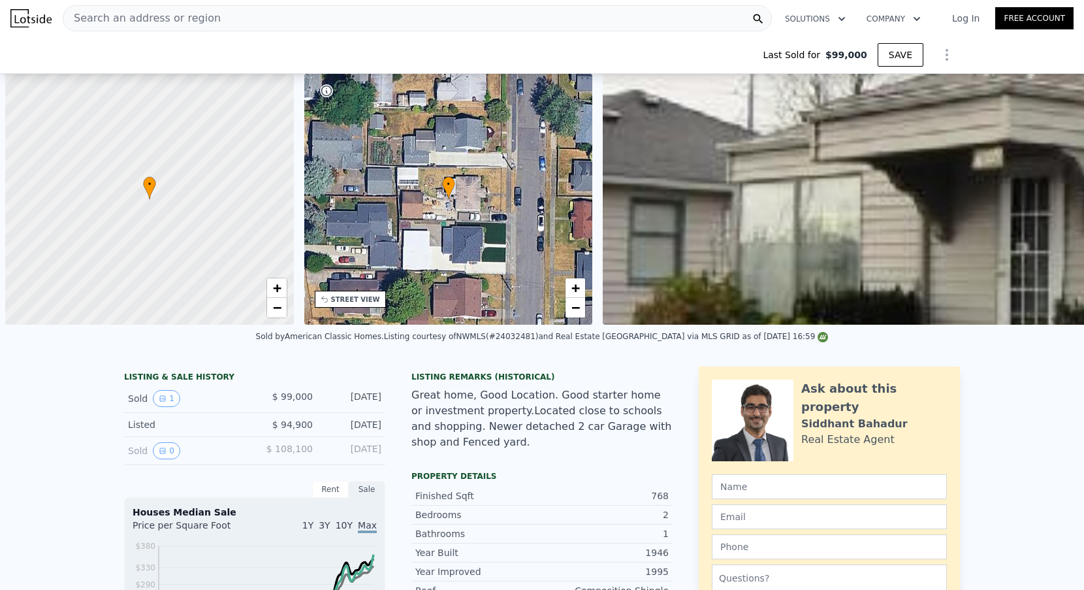 This screenshot has height=590, width=1084. I want to click on a: Log In, so click(966, 18).